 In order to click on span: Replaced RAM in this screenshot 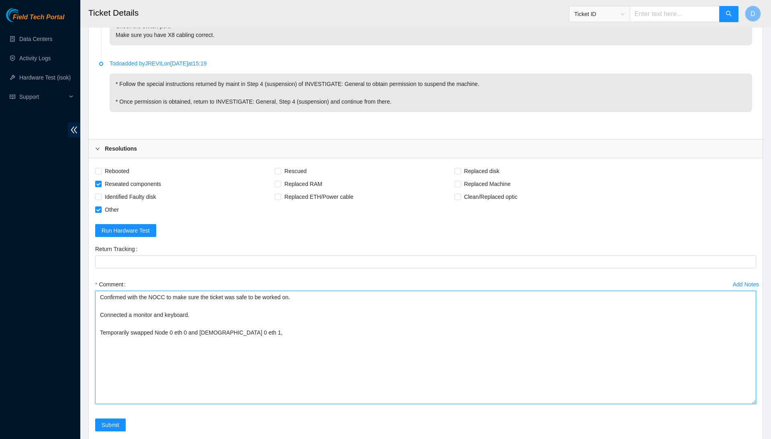, I will do `click(303, 184)`.